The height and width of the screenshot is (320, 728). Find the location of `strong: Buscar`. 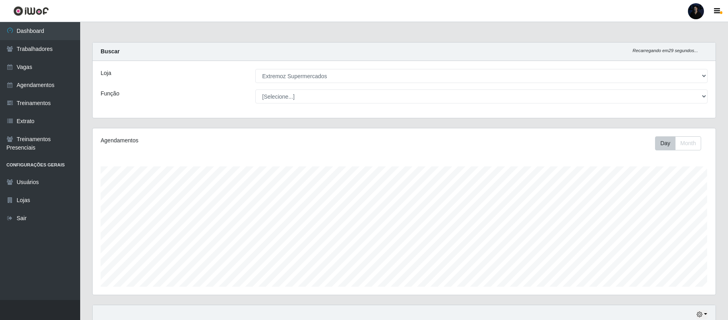

strong: Buscar is located at coordinates (110, 51).